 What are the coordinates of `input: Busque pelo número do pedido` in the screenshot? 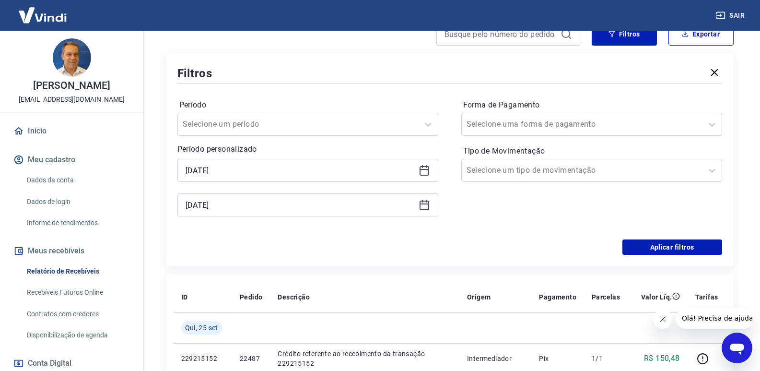 It's located at (501, 34).